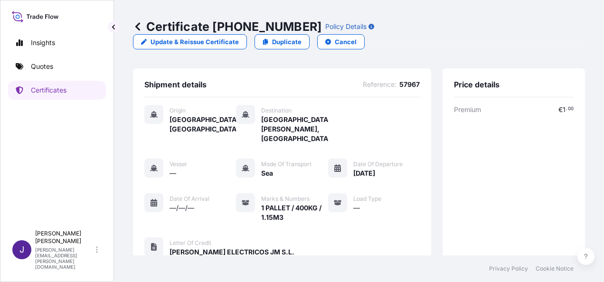 This screenshot has width=604, height=282. Describe the element at coordinates (571, 109) in the screenshot. I see `span: 00` at that location.